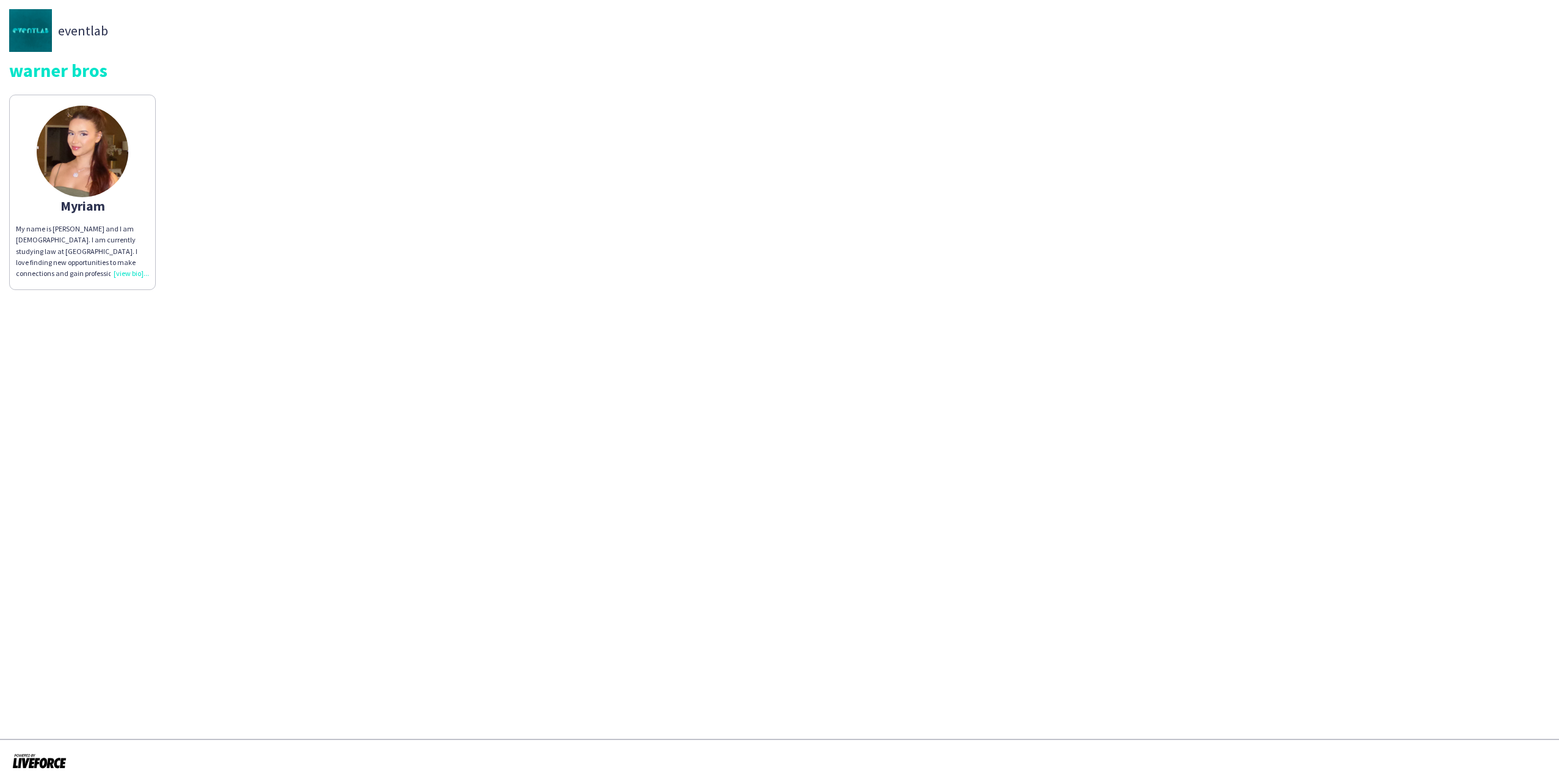  Describe the element at coordinates (31, 31) in the screenshot. I see `img: thumb-ea4e0564-5e4c-4939-ad4c-2db5374534c4.jpg` at that location.